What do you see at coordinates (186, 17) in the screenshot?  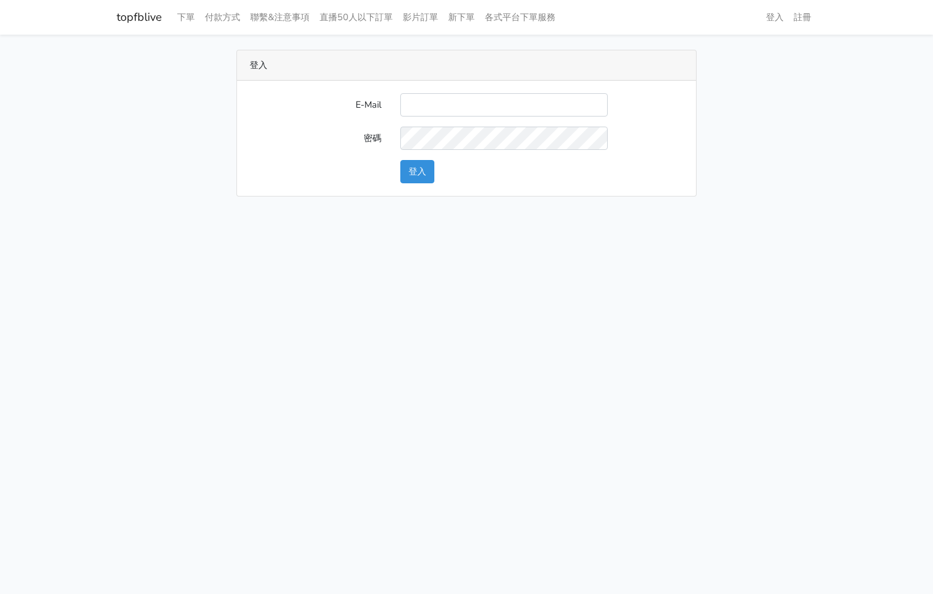 I see `a: 下單` at bounding box center [186, 17].